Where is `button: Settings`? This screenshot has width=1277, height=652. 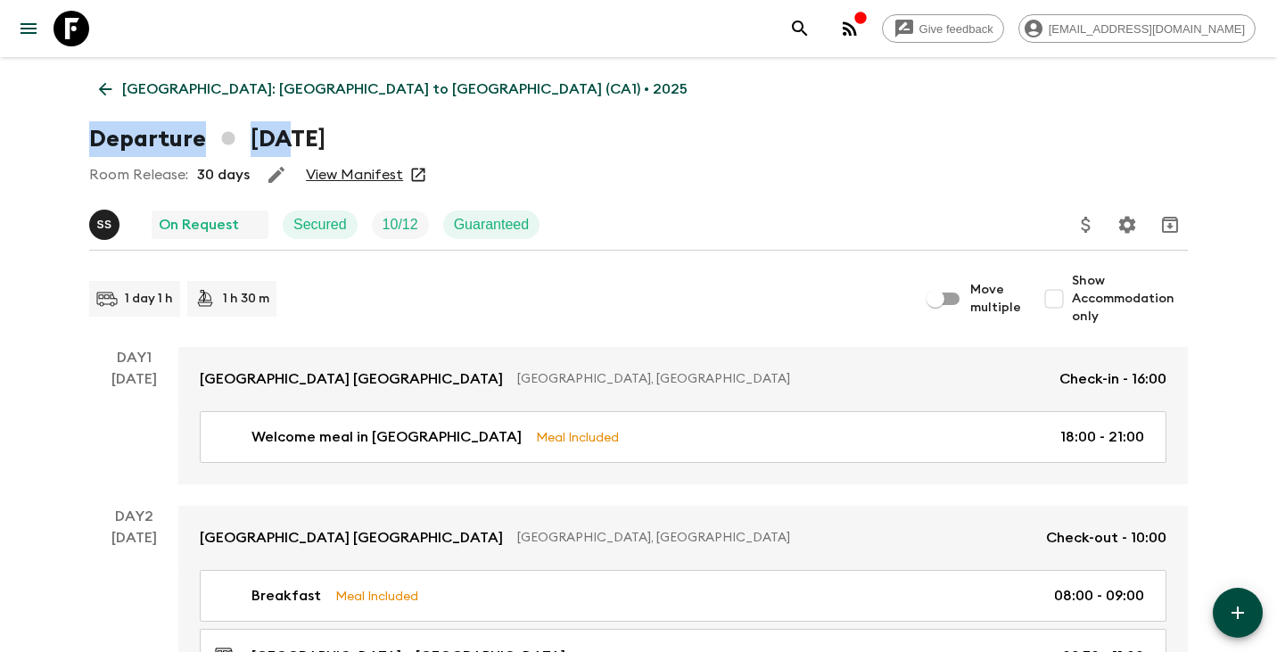 button: Settings is located at coordinates (1128, 225).